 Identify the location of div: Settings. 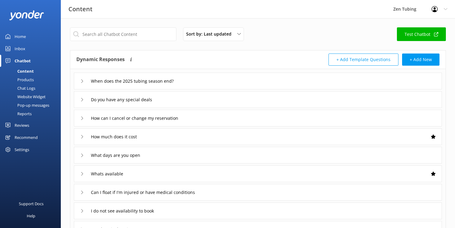
(22, 150).